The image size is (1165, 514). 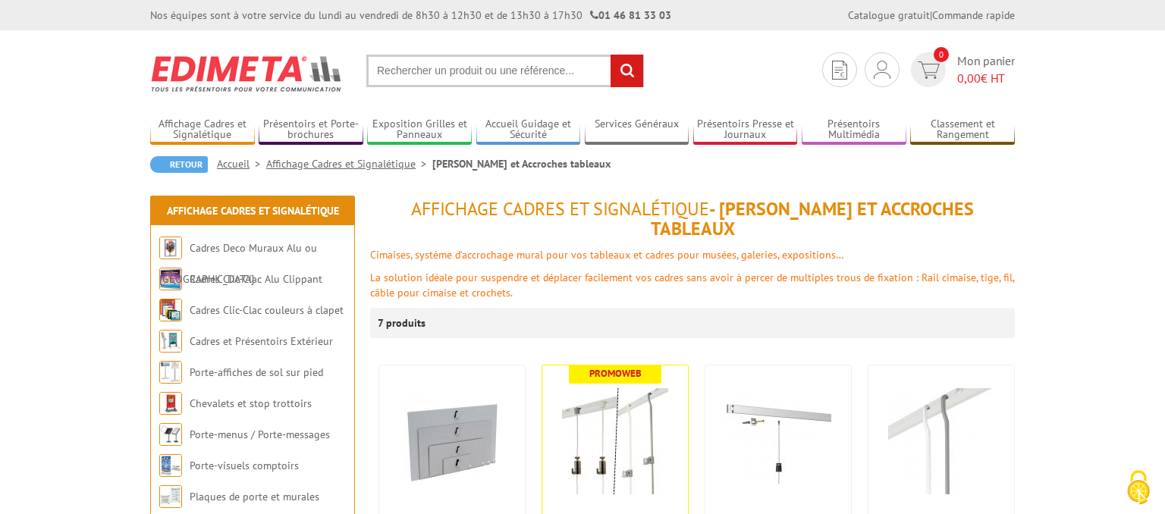 What do you see at coordinates (691, 285) in the screenshot?
I see `font: La solution idéale pour suspendre et déplacer facilement vos cadres sans avoir à percer de multip...` at bounding box center [691, 285].